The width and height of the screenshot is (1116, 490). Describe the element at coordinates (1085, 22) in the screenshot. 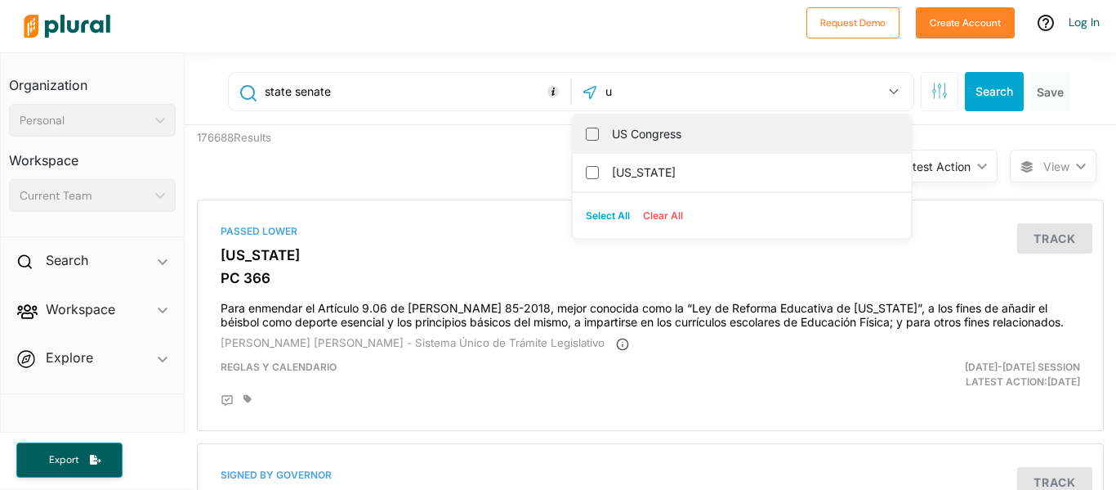

I see `a: Log In` at that location.